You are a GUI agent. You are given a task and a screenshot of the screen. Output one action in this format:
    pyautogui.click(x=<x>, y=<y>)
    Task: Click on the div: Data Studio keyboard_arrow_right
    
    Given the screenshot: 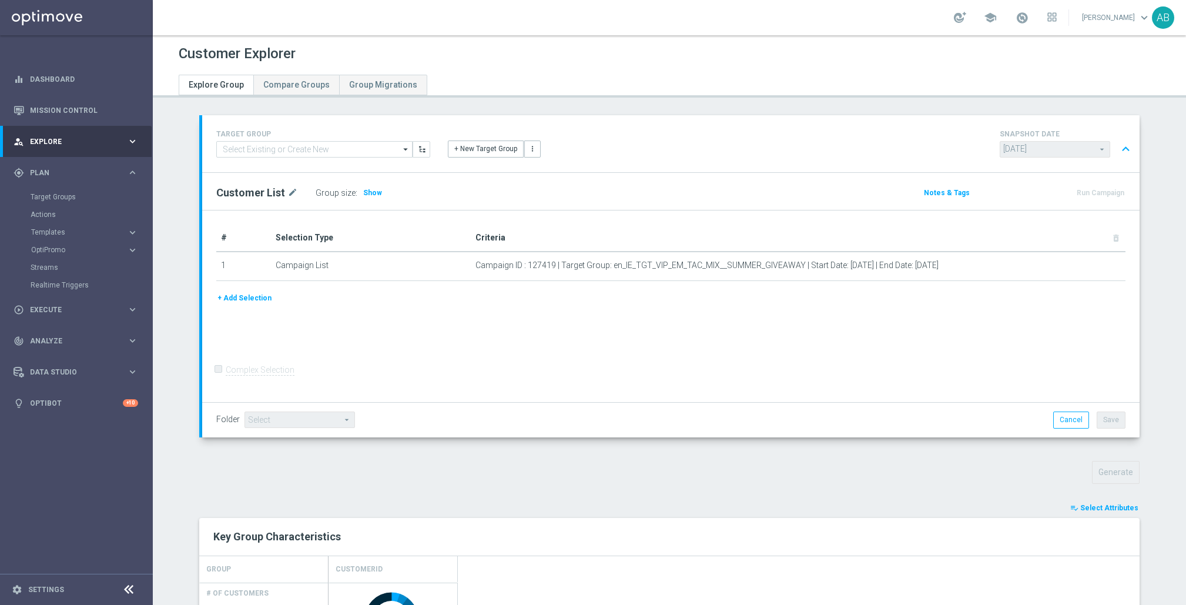 What is the action you would take?
    pyautogui.click(x=76, y=372)
    